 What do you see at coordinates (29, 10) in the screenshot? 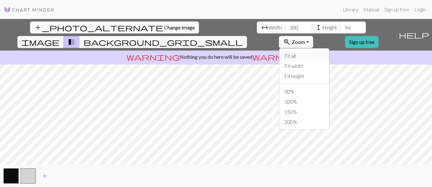
I see `img: Logo` at bounding box center [29, 10].